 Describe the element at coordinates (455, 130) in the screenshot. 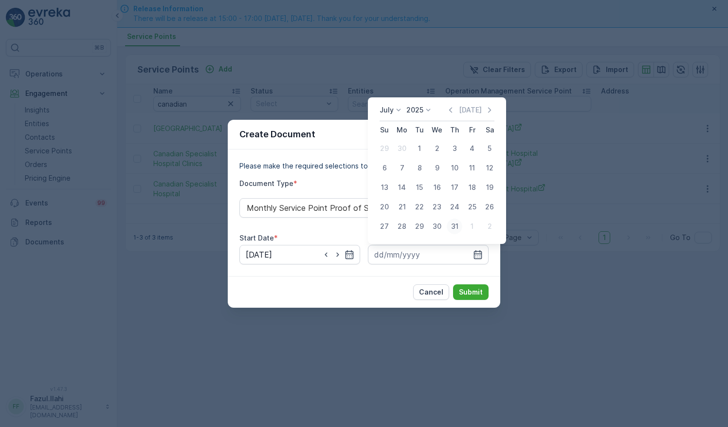

I see `th: Thursday` at that location.